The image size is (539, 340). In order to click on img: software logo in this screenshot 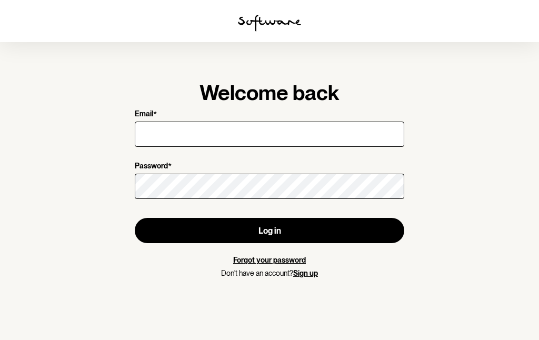, I will do `click(269, 23)`.